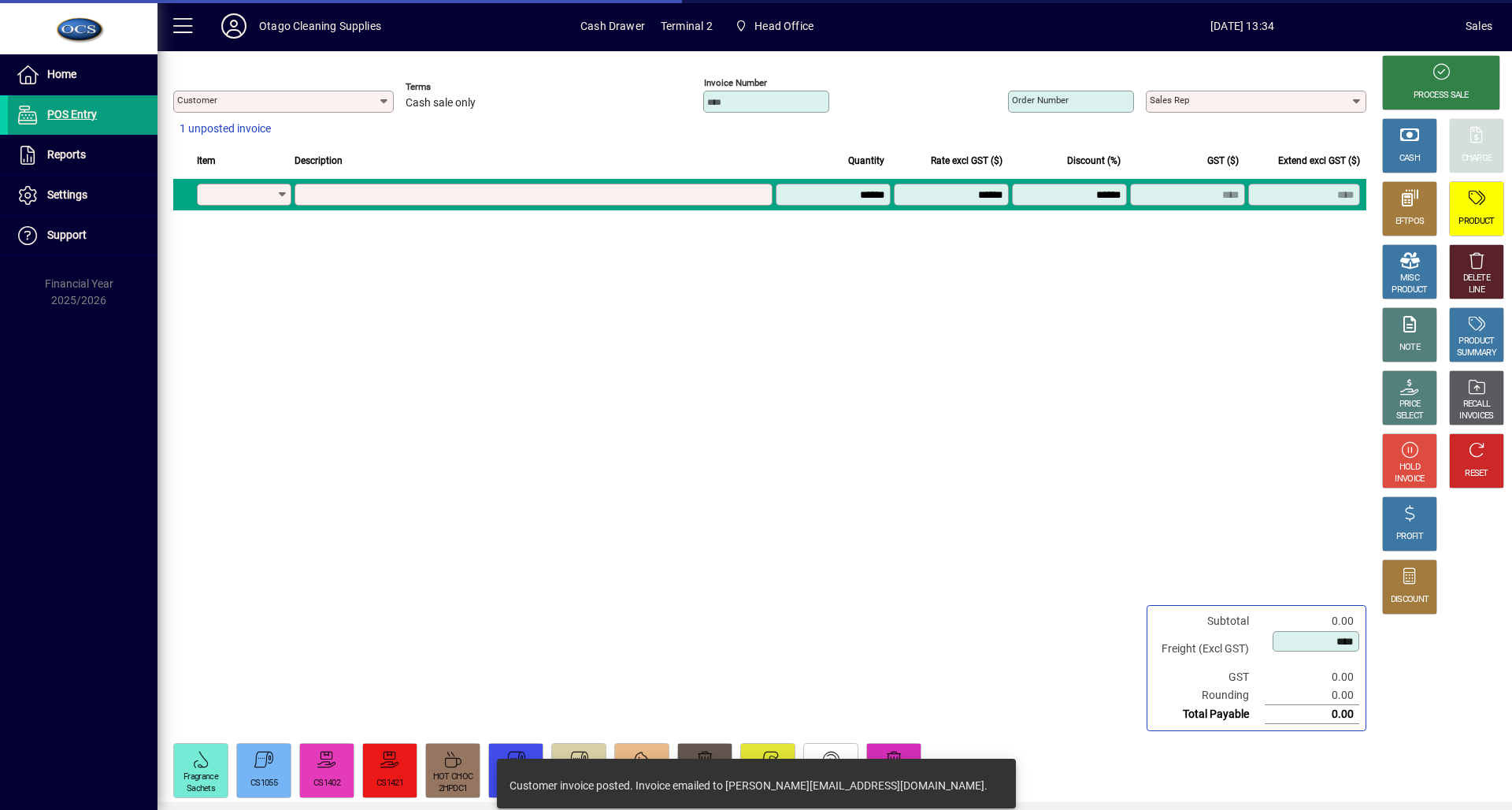 This screenshot has height=810, width=1512. What do you see at coordinates (1209, 677) in the screenshot?
I see `td: GST` at bounding box center [1209, 677].